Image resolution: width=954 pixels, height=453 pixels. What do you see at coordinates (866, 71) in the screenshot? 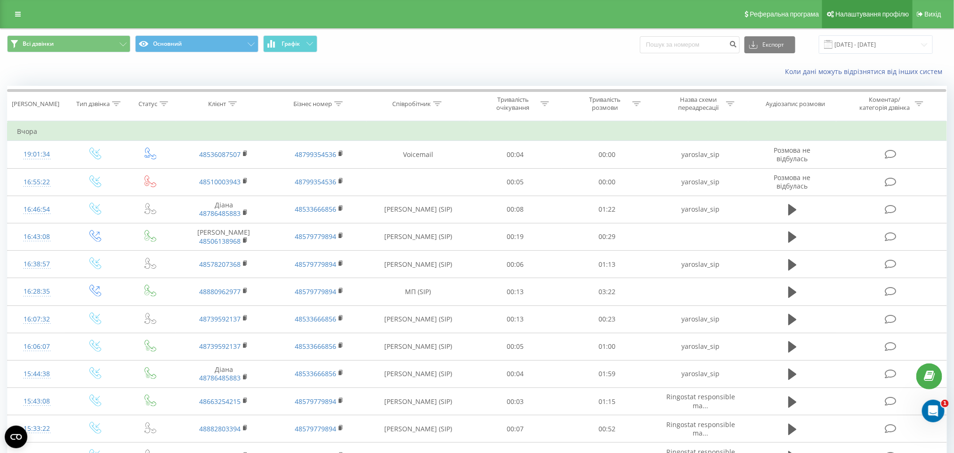
I see `a: Коли дані можуть відрізнятися вiд інших систем` at bounding box center [866, 71].